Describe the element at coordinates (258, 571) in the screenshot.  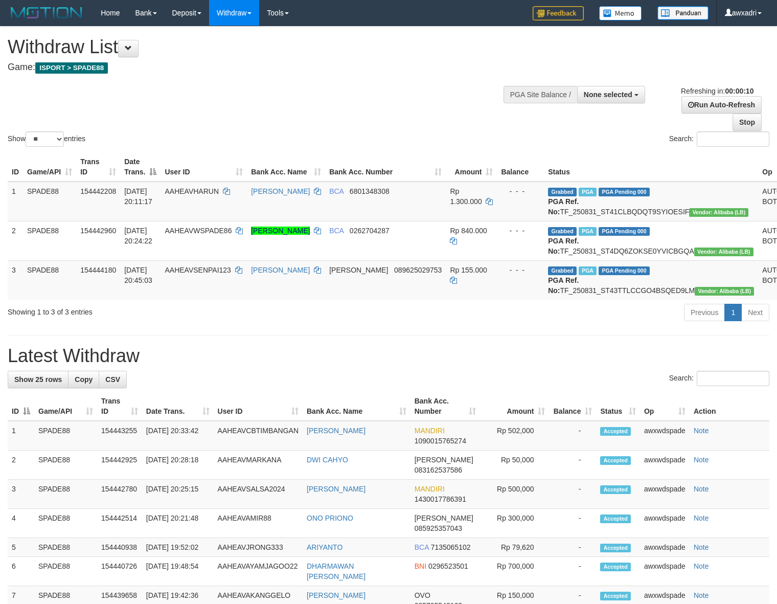
I see `td: AAHEAVAYAMJAGOO22` at that location.